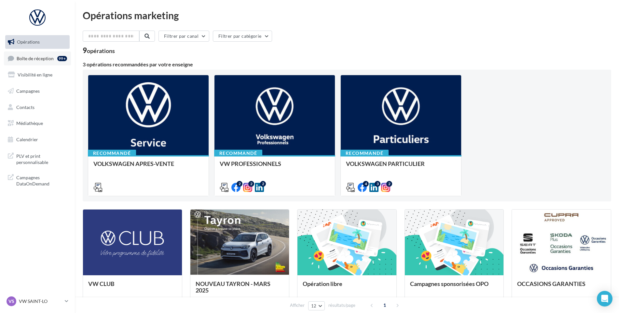 The height and width of the screenshot is (313, 619). What do you see at coordinates (37, 58) in the screenshot?
I see `a: Boîte de réception99+` at bounding box center [37, 58].